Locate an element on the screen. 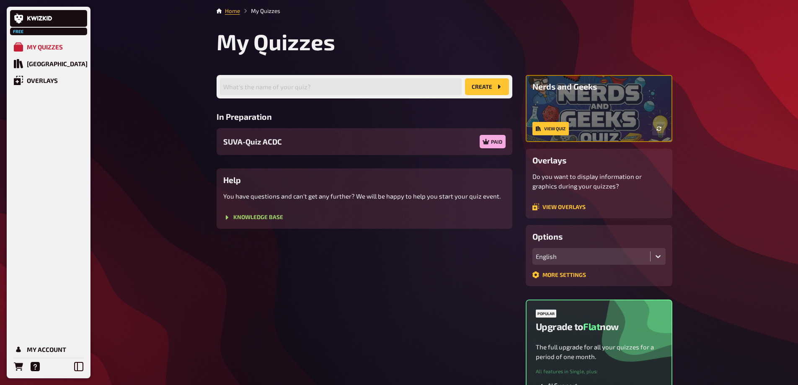 The width and height of the screenshot is (798, 385). a: Home is located at coordinates (233, 11).